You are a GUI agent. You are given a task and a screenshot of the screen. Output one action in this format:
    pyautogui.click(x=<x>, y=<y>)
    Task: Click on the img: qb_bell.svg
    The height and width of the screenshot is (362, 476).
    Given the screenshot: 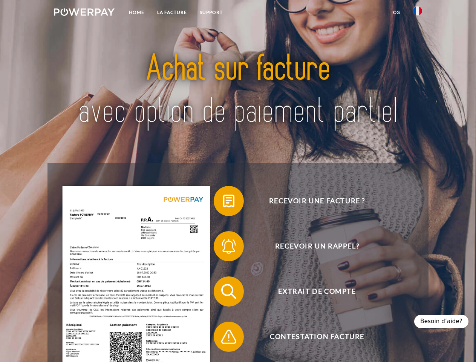 What is the action you would take?
    pyautogui.click(x=229, y=246)
    